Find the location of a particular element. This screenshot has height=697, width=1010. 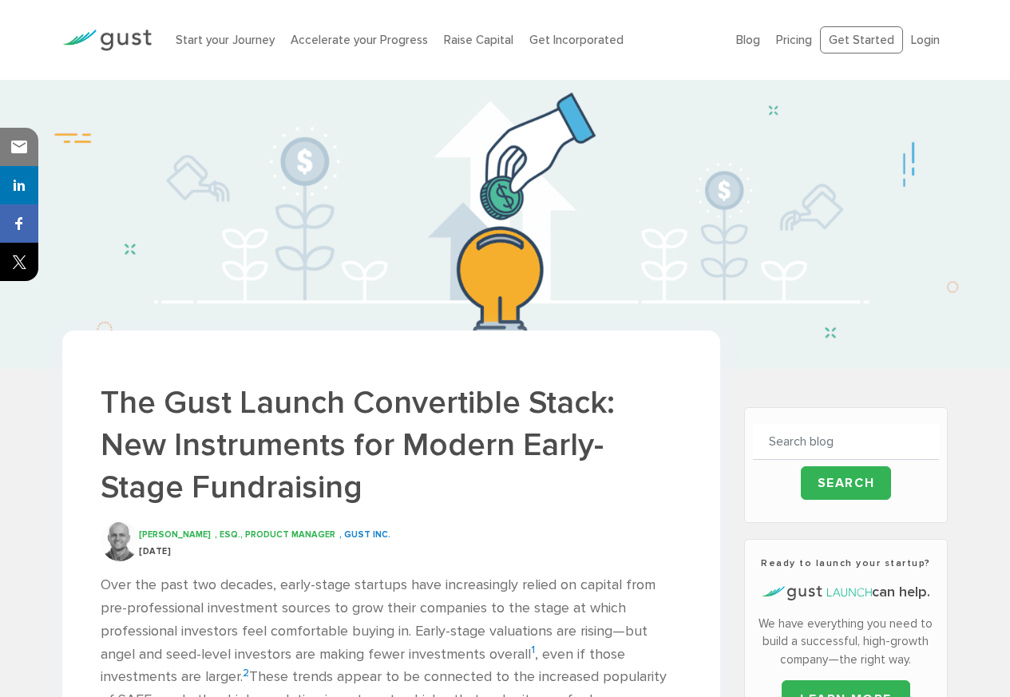

input: Search is located at coordinates (846, 483).